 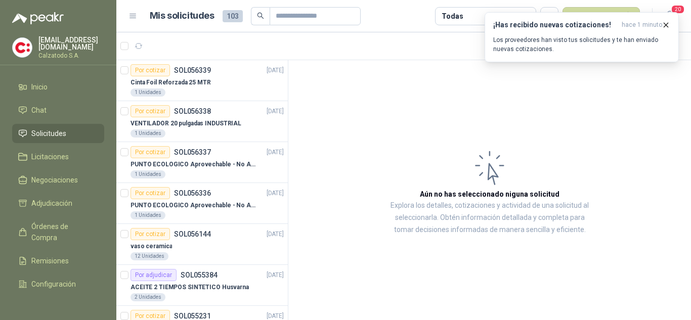 I want to click on h3: ¡Has recibido nuevas cotizaciones!, so click(x=555, y=25).